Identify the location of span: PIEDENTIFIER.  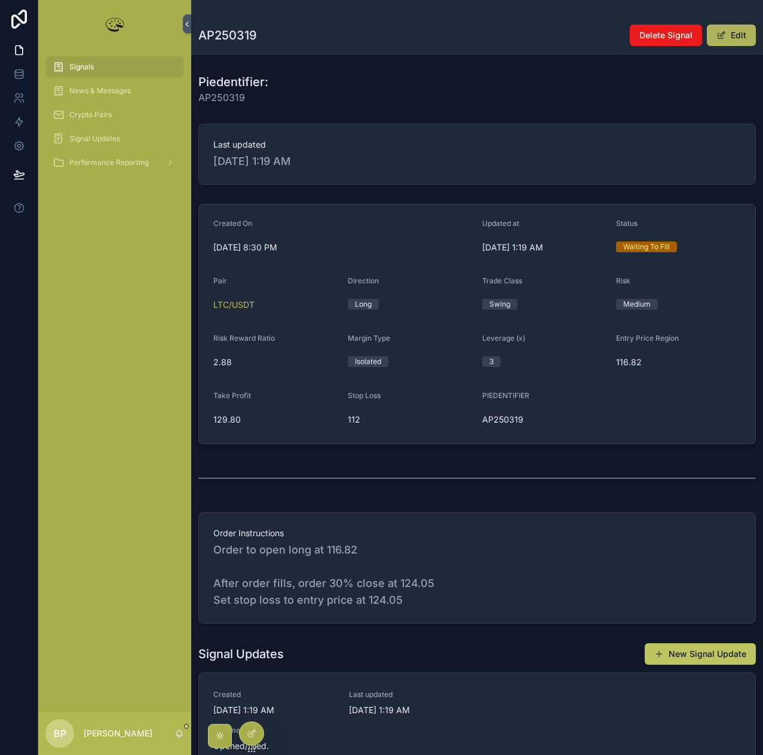
(506, 395).